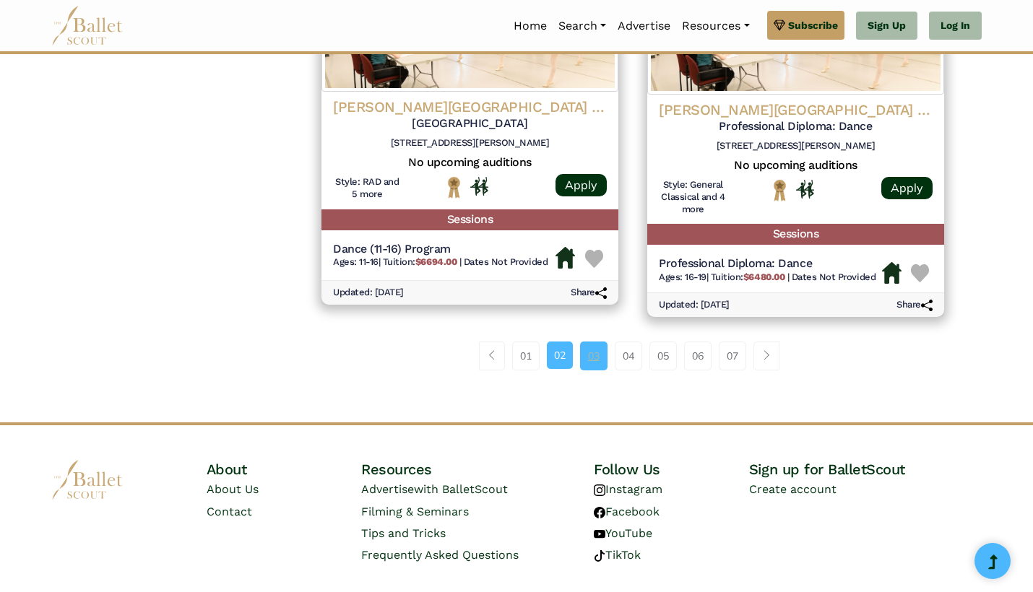  Describe the element at coordinates (763, 277) in the screenshot. I see `b: $6480.00` at that location.